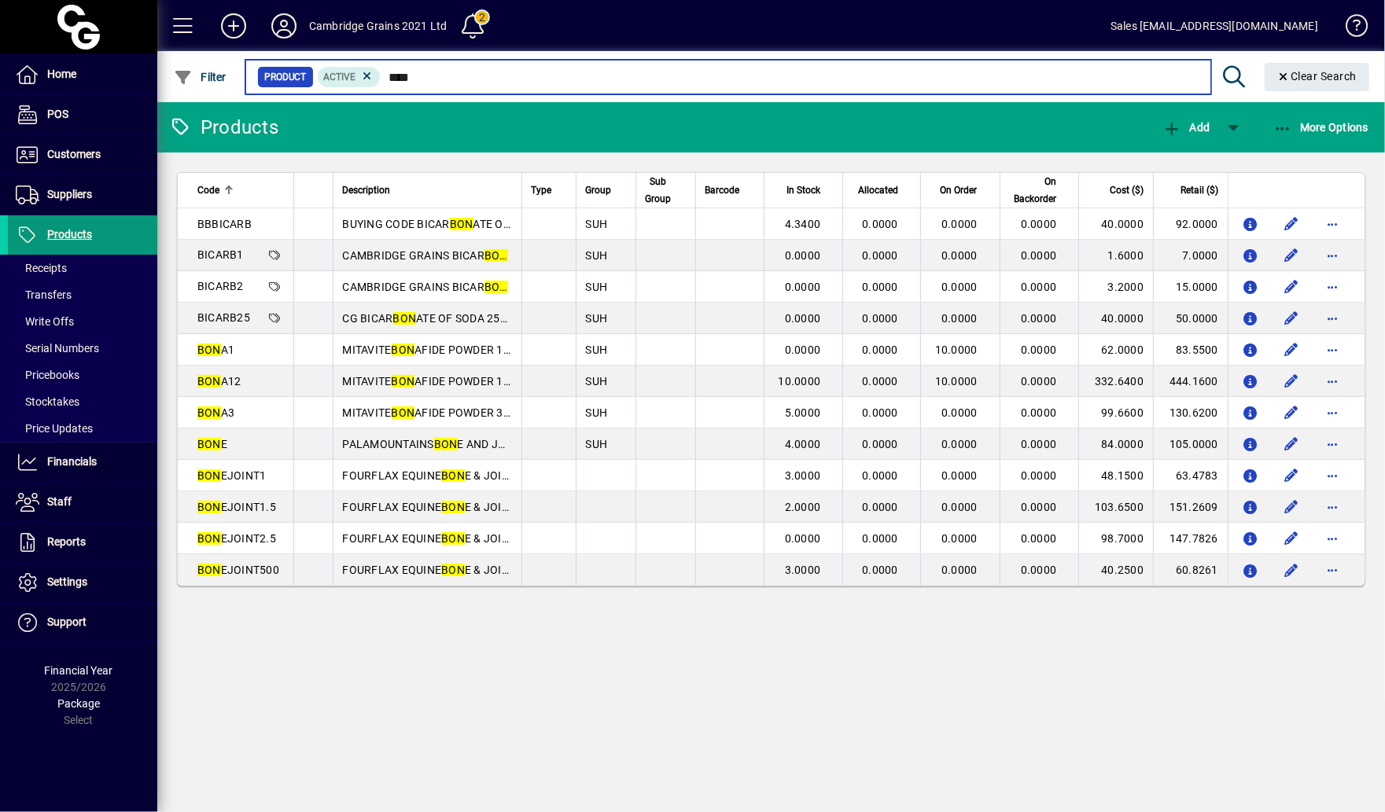 The image size is (1385, 812). I want to click on span: 3.0000, so click(803, 476).